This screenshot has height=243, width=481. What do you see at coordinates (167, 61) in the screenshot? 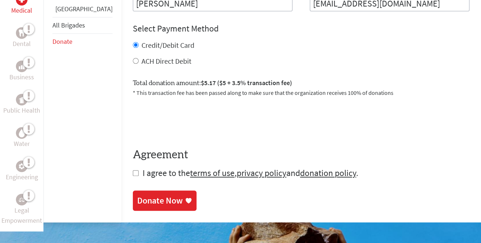
I see `label: ACH Direct Debit` at bounding box center [167, 61].